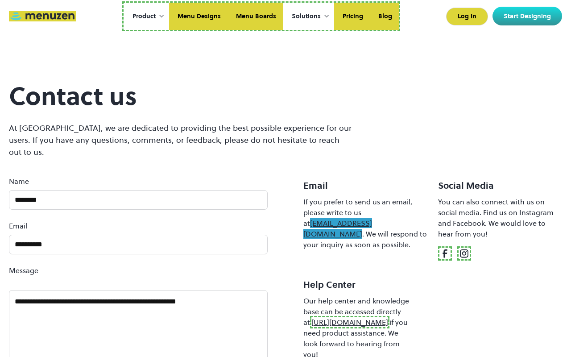 The image size is (571, 357). Describe the element at coordinates (527, 16) in the screenshot. I see `a: Start Designing` at that location.